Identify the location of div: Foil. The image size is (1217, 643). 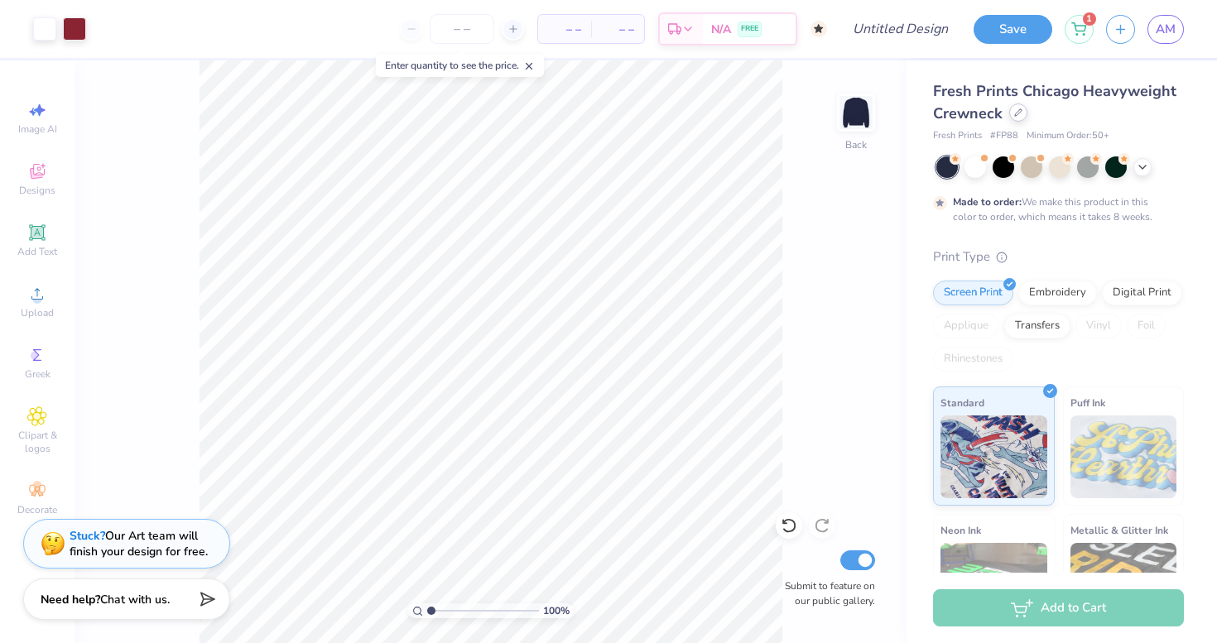
(1146, 326).